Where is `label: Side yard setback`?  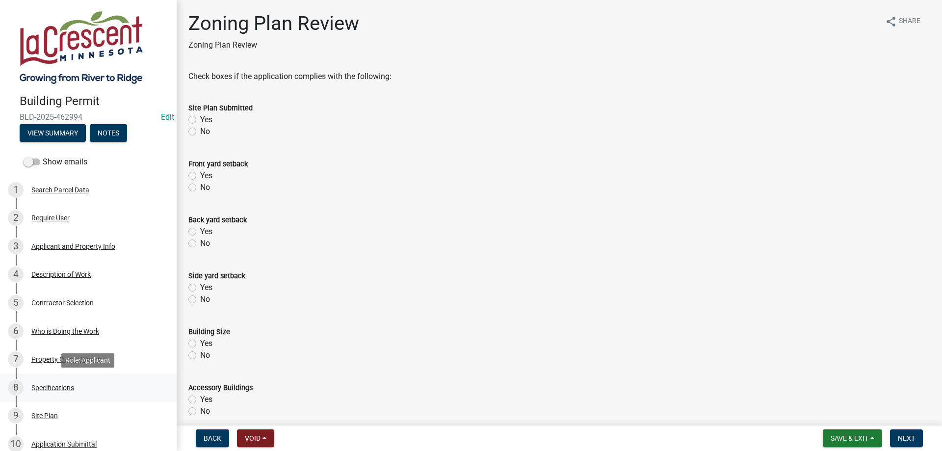 label: Side yard setback is located at coordinates (217, 276).